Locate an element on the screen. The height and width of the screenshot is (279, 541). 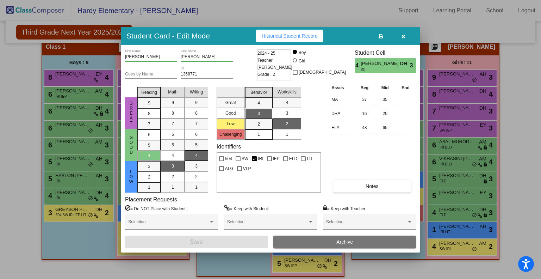
span: Behavior is located at coordinates (259, 92).